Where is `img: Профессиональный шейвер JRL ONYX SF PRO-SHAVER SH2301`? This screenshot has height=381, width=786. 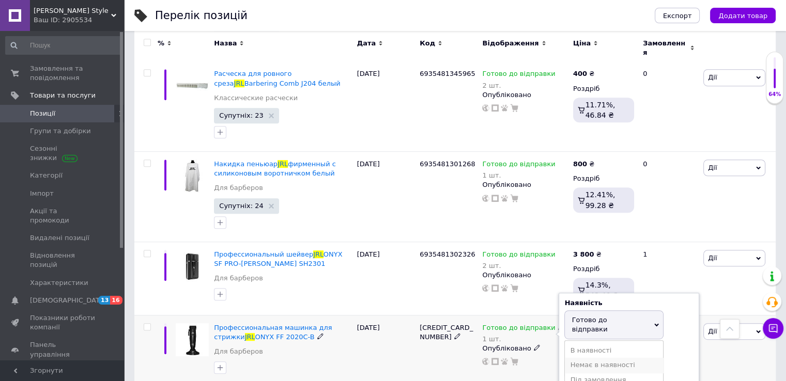
img: Профессиональный шейвер JRL ONYX SF PRO-SHAVER SH2301 is located at coordinates (192, 267).